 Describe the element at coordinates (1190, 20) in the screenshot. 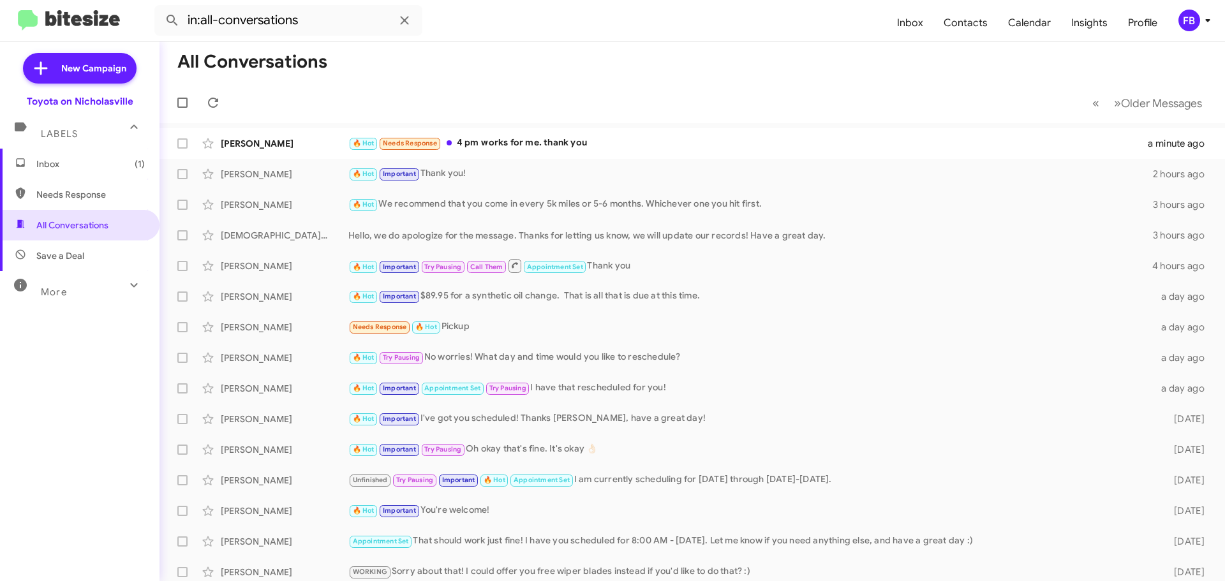

I see `button: FB` at that location.